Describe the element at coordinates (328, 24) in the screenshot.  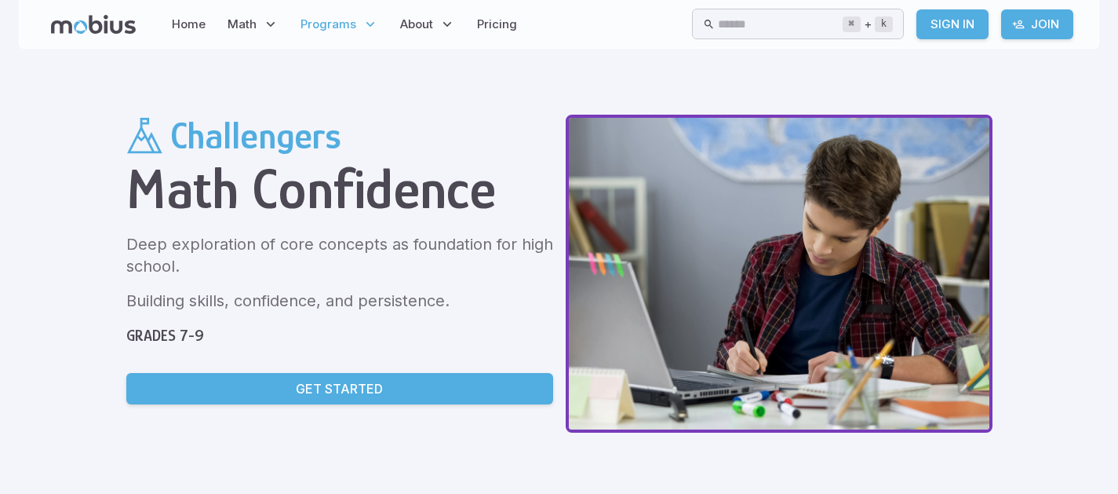
I see `span: Programs` at that location.